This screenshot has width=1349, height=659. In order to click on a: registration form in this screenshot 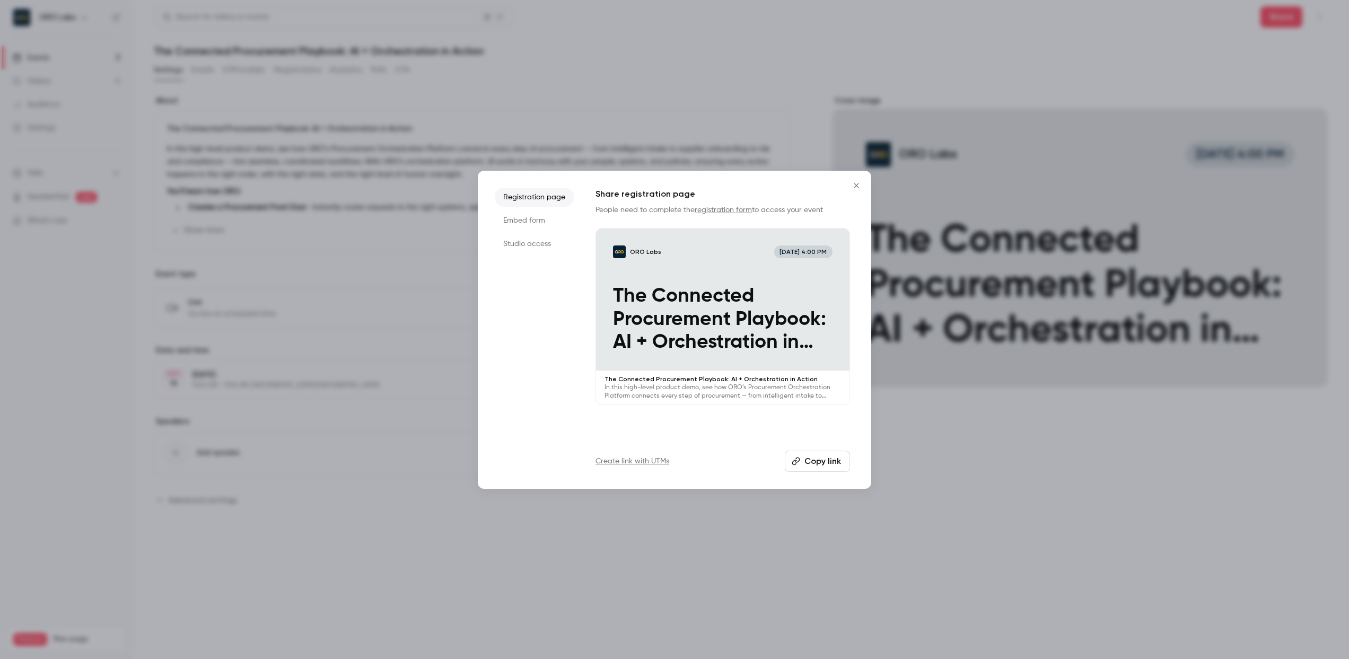, I will do `click(723, 210)`.